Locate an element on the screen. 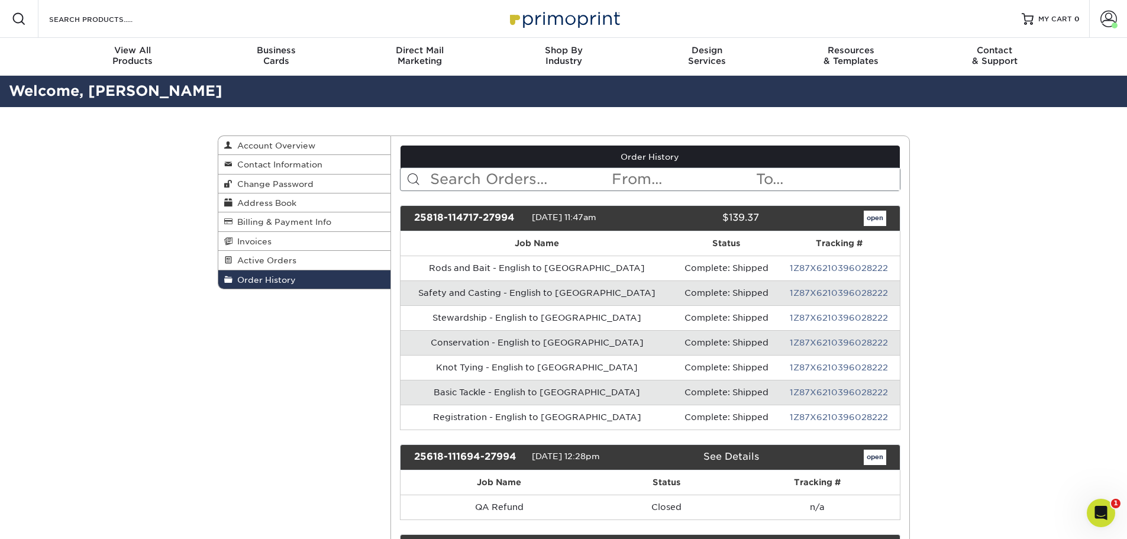 The height and width of the screenshot is (539, 1127). a: Active Orders is located at coordinates (305, 260).